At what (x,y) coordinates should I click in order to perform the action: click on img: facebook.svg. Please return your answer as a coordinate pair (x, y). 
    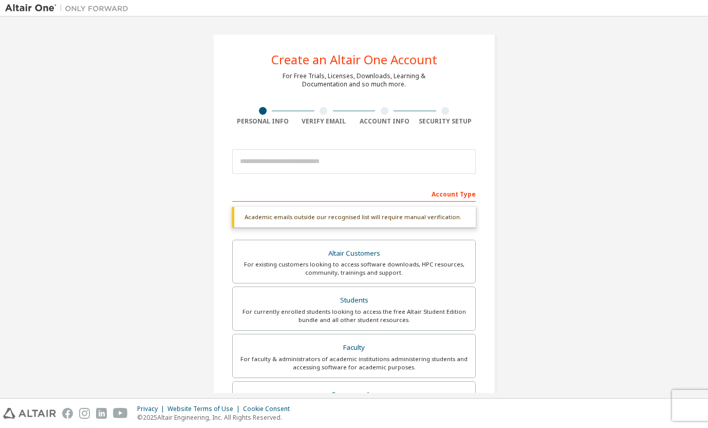
    Looking at the image, I should click on (67, 413).